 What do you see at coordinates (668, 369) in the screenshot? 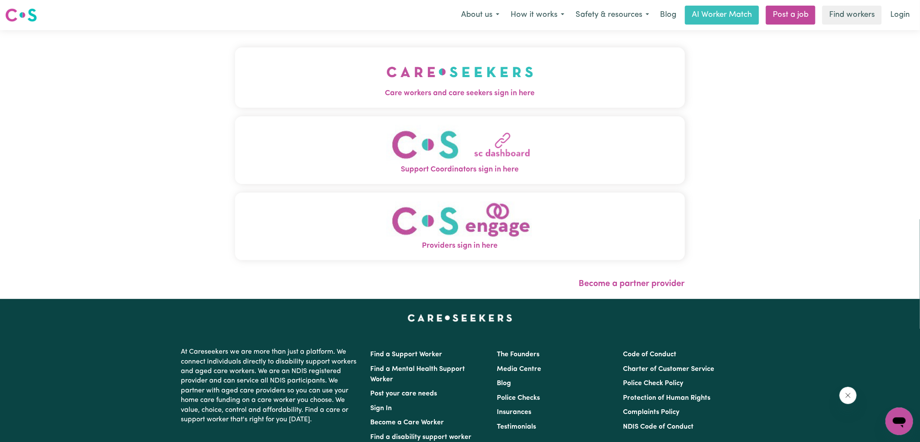
I see `a: Charter of Customer Service` at bounding box center [668, 369].